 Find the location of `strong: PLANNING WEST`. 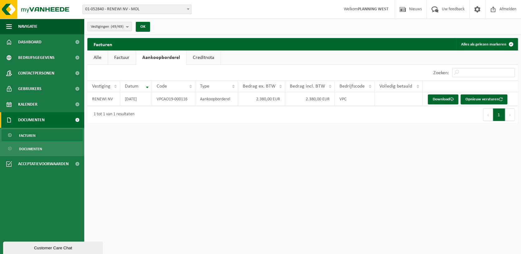

strong: PLANNING WEST is located at coordinates (373, 9).